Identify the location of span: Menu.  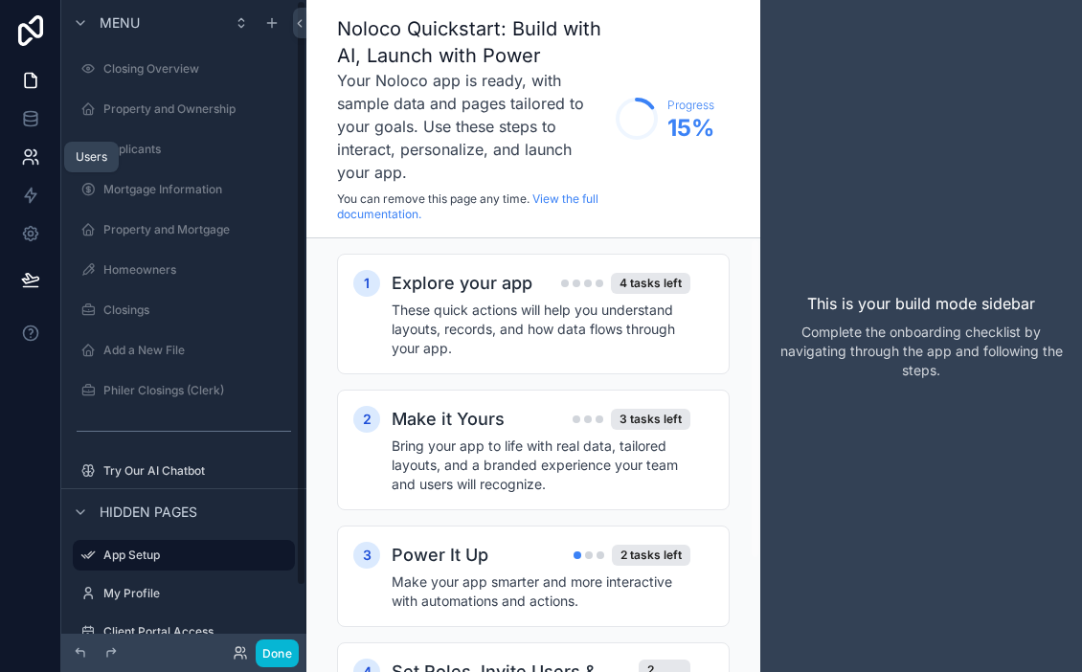
(120, 23).